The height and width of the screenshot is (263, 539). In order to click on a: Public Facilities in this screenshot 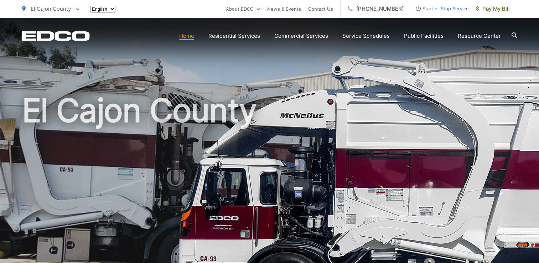, I will do `click(423, 36)`.